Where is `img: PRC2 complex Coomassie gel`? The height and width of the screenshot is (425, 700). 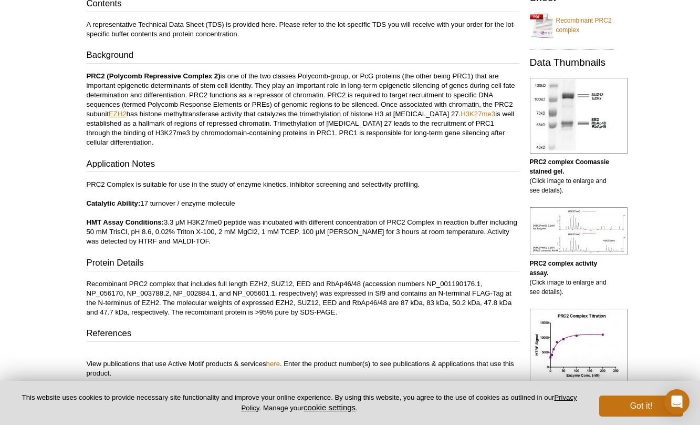
img: PRC2 complex Coomassie gel is located at coordinates (579, 116).